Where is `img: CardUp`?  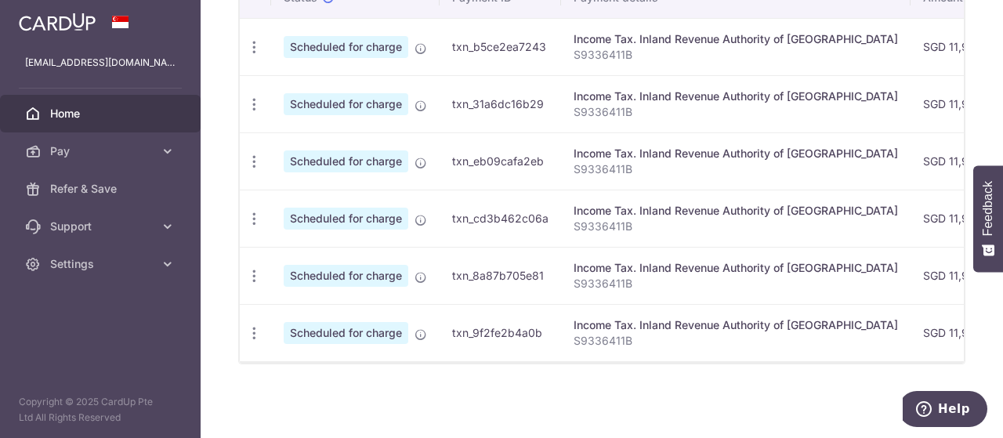
img: CardUp is located at coordinates (57, 22).